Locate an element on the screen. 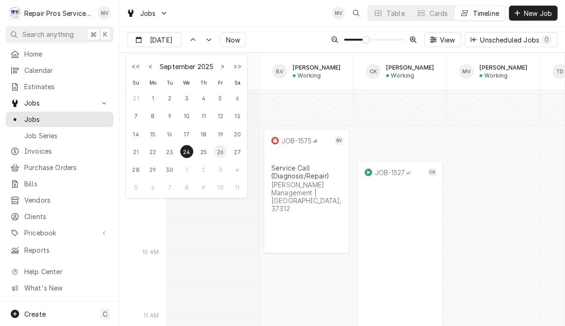 This screenshot has width=565, height=326. span: Help Center is located at coordinates (66, 271).